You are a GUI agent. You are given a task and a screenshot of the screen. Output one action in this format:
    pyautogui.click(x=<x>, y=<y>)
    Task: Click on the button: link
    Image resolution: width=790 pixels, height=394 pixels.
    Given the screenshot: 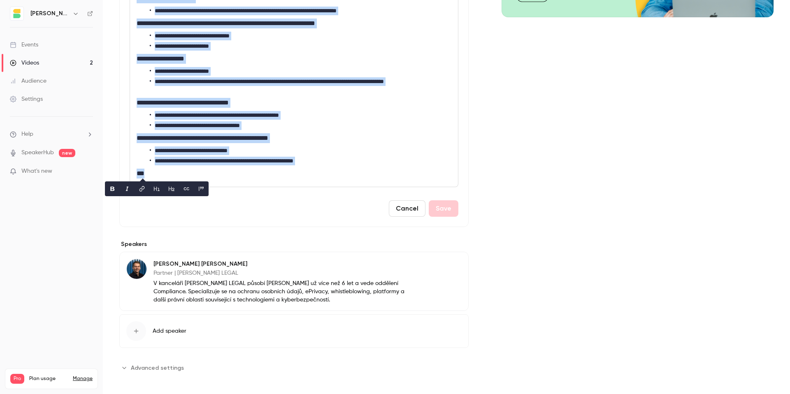 What is the action you would take?
    pyautogui.click(x=142, y=189)
    